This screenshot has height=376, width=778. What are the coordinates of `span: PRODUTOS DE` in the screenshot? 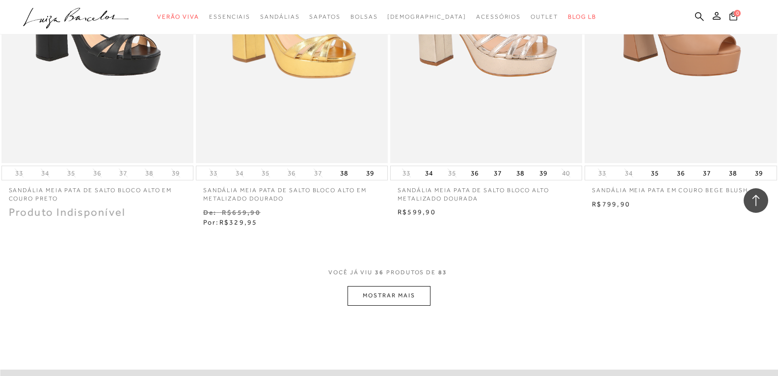 It's located at (411, 272).